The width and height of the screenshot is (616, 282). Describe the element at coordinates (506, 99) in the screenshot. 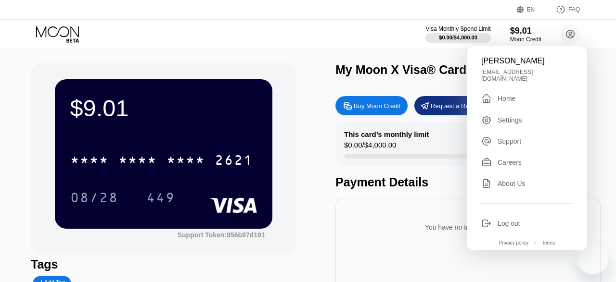

I see `div: Home` at that location.